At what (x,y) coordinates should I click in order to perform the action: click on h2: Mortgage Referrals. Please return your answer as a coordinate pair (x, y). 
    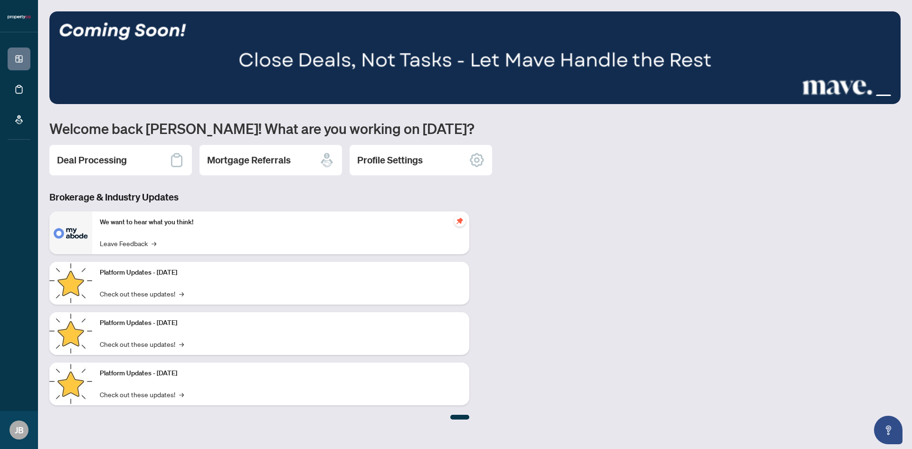
    Looking at the image, I should click on (249, 160).